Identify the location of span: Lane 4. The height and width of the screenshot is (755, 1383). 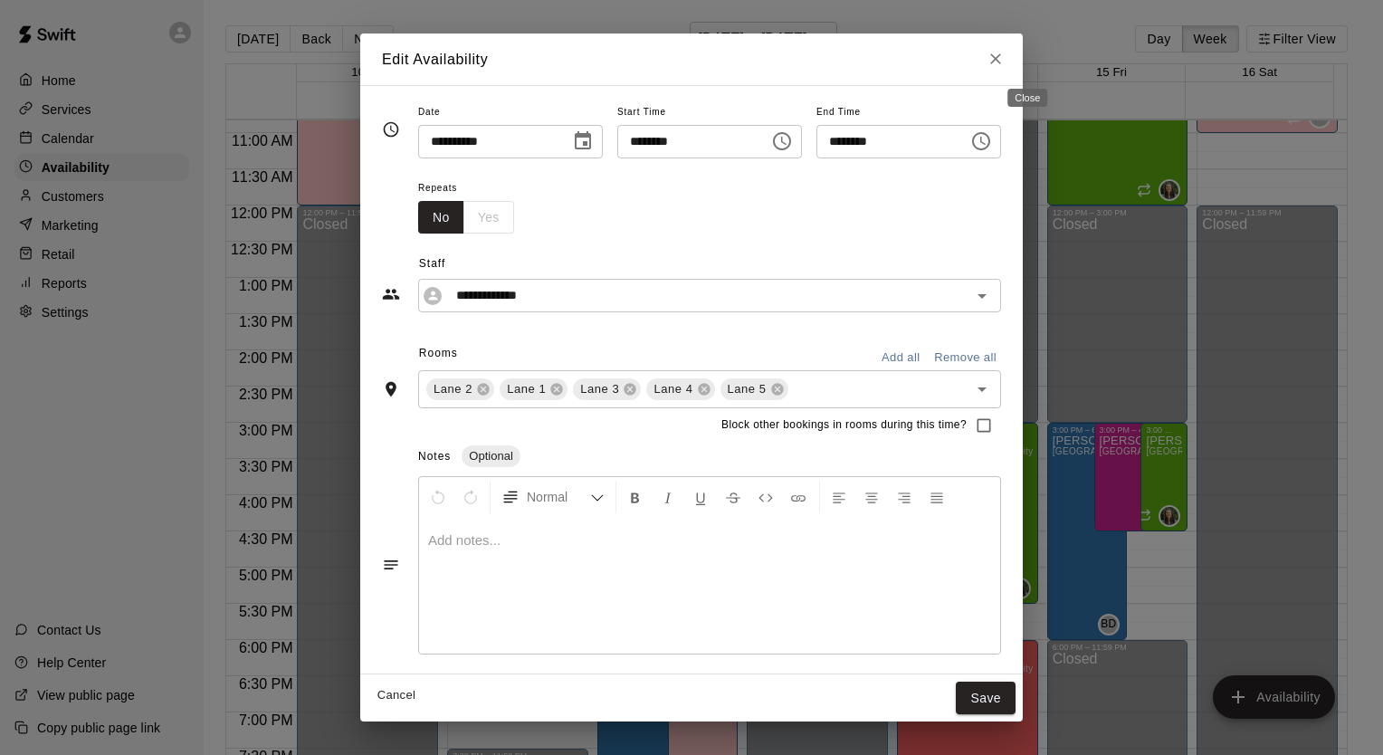
(673, 389).